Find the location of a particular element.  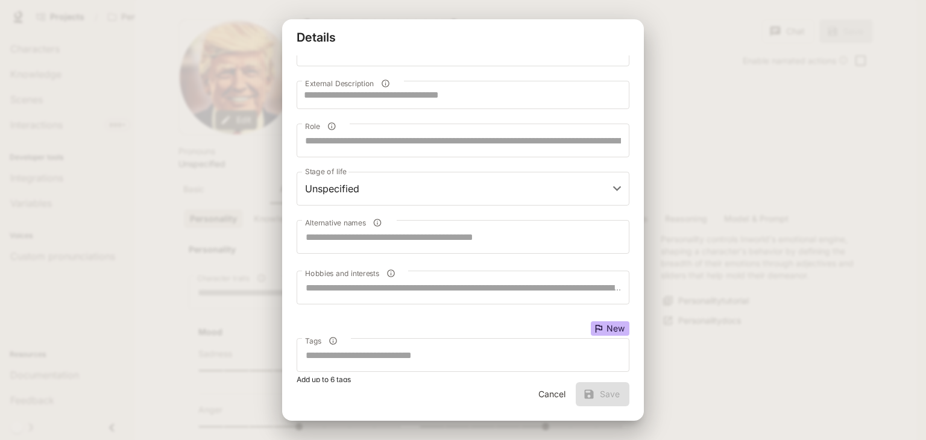

div: Unspecified is located at coordinates (463, 189).